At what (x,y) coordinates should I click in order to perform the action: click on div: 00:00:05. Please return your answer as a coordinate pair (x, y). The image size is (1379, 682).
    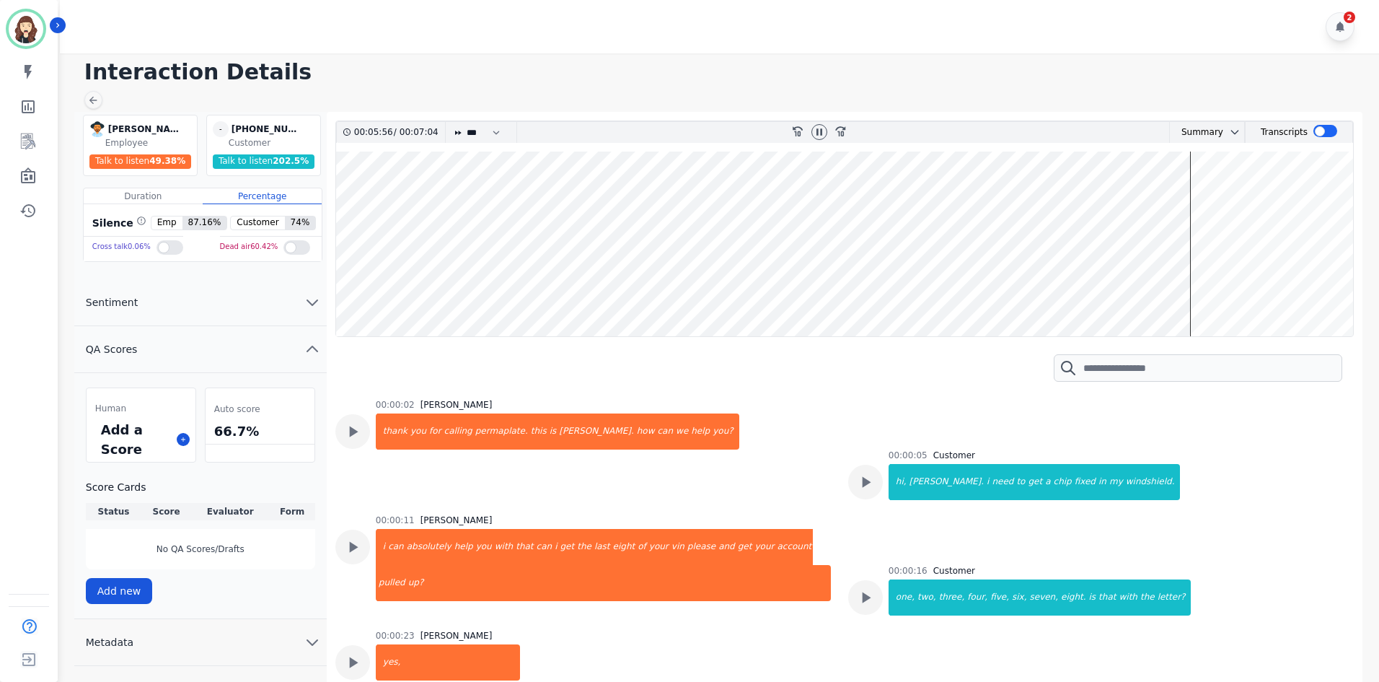
    Looking at the image, I should click on (908, 455).